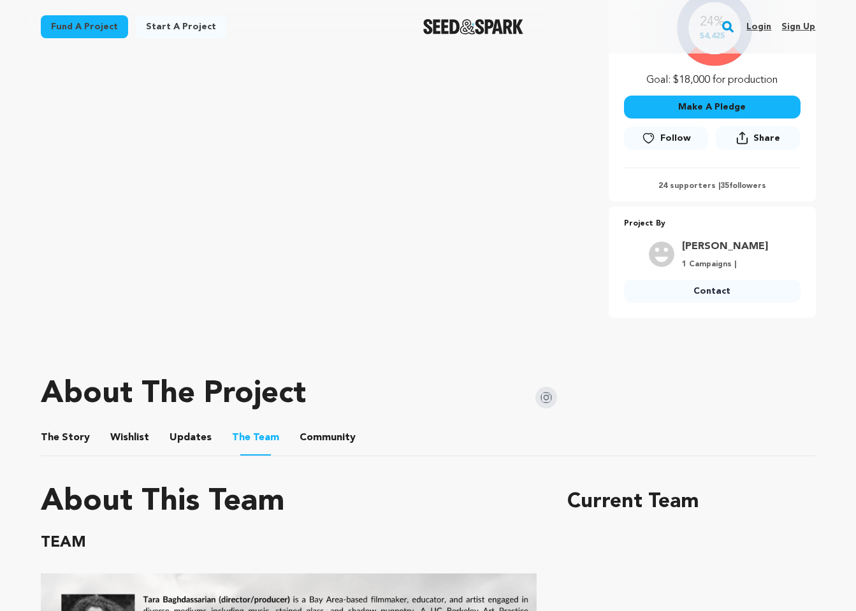 Image resolution: width=856 pixels, height=611 pixels. What do you see at coordinates (759, 27) in the screenshot?
I see `a: Login` at bounding box center [759, 27].